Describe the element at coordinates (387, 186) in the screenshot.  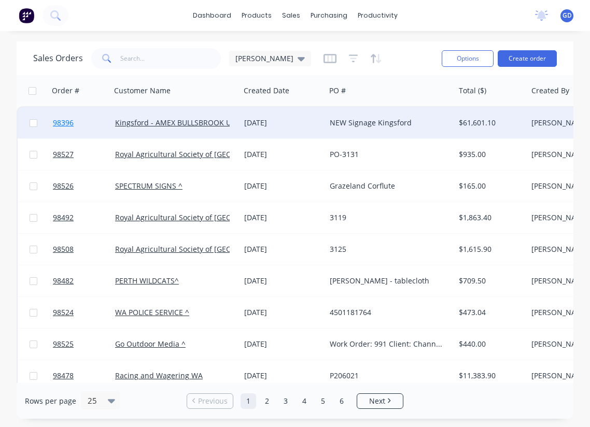
I see `div: Grazeland Corflute` at that location.